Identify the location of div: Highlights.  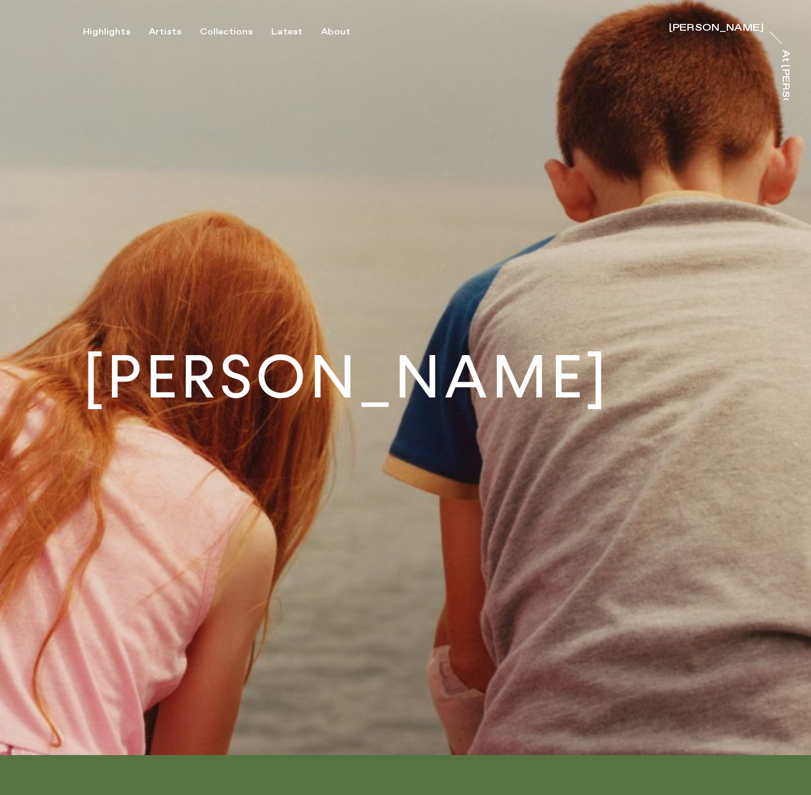
(106, 32).